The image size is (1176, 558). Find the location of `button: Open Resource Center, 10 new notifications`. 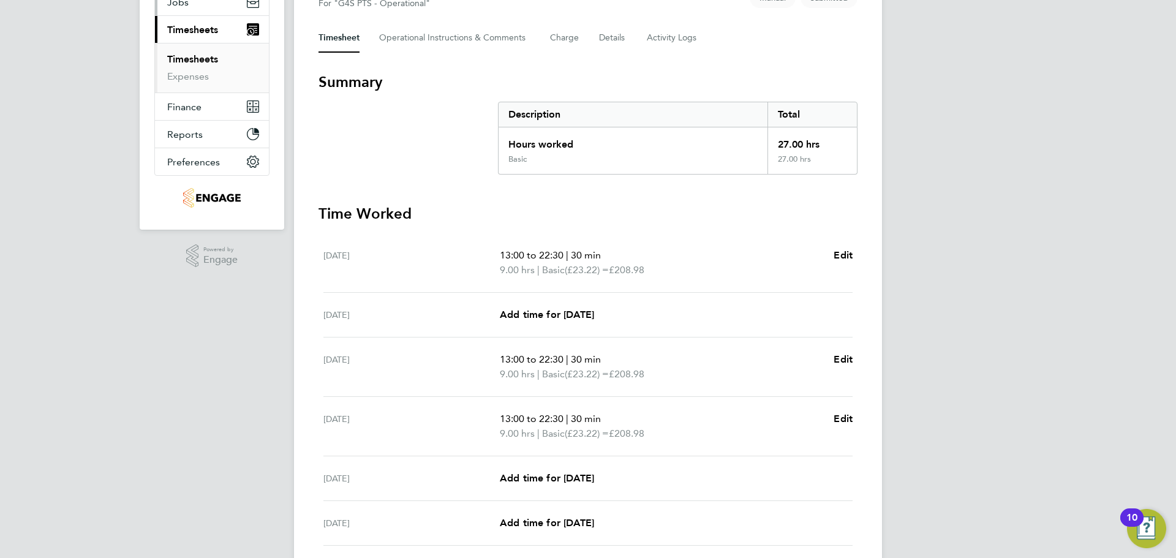

button: Open Resource Center, 10 new notifications is located at coordinates (1146, 528).